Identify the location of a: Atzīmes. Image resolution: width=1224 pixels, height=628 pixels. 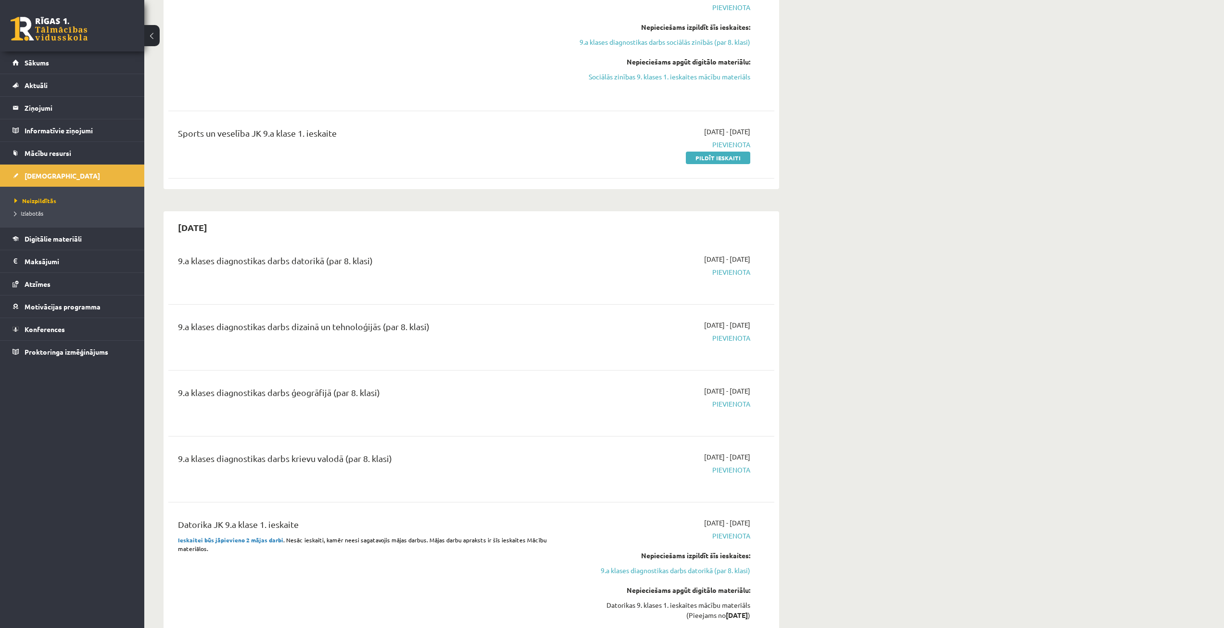
(72, 284).